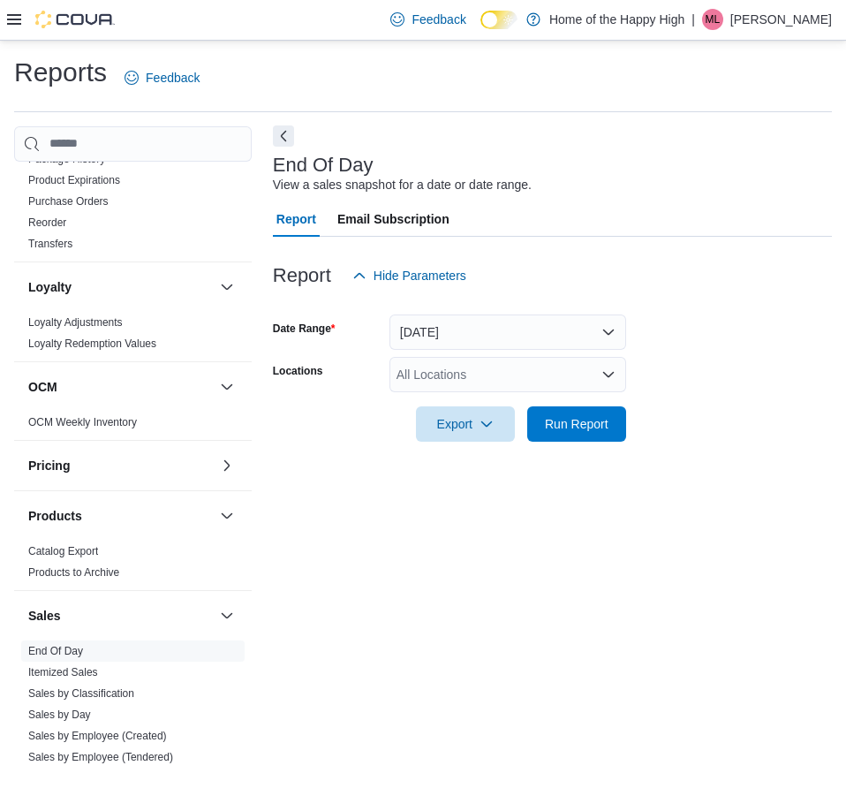  What do you see at coordinates (101, 757) in the screenshot?
I see `a: Sales by Employee (Tendered)` at bounding box center [101, 757].